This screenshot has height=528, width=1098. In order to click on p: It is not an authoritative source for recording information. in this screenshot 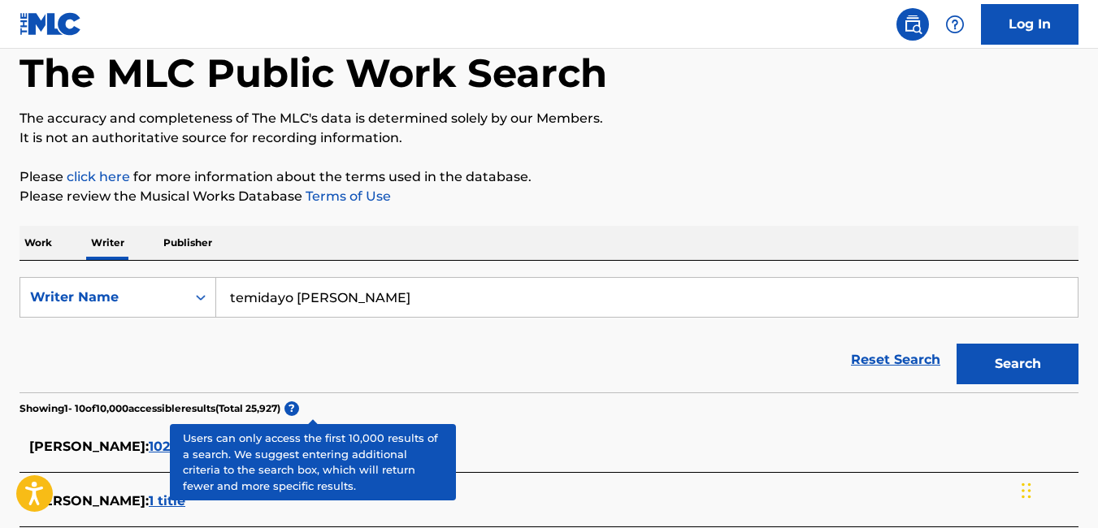, I will do `click(549, 138)`.